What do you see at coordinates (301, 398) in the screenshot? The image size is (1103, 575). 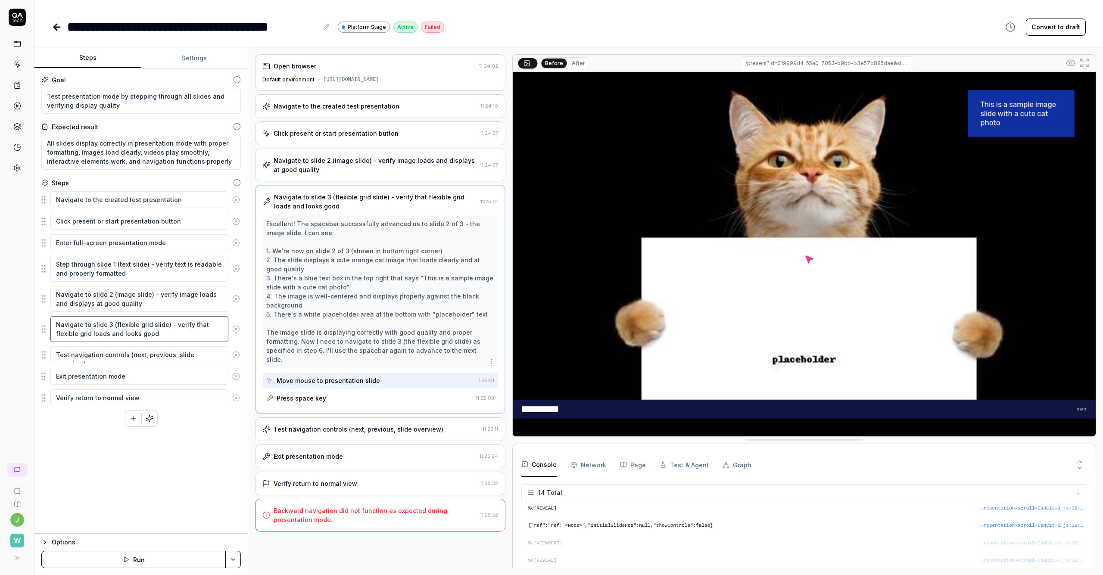 I see `div: Press space key` at bounding box center [301, 398].